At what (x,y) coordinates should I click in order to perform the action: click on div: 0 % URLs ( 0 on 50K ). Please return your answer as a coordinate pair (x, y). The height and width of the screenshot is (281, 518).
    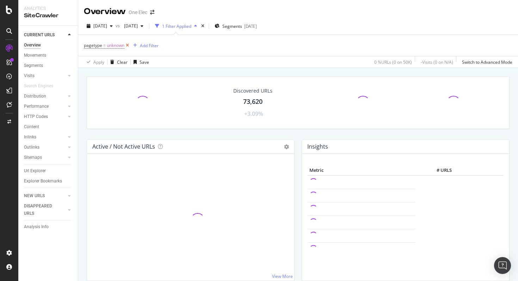
    Looking at the image, I should click on (393, 62).